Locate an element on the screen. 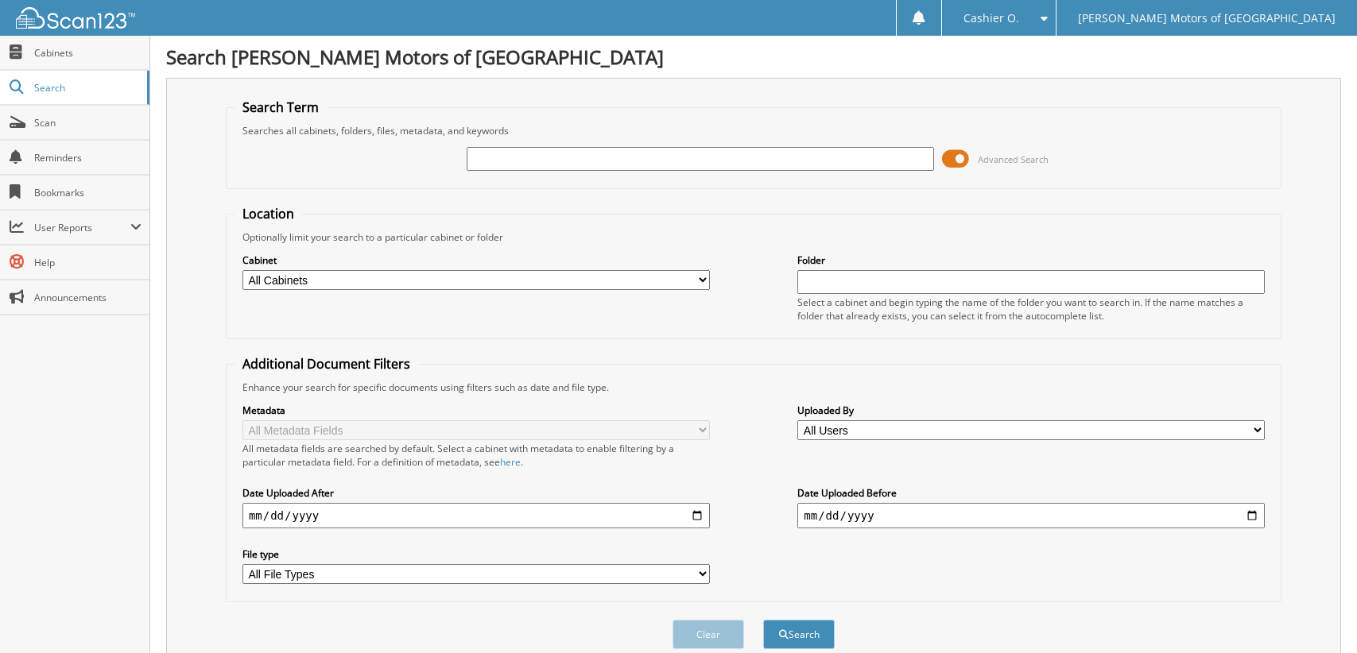 Image resolution: width=1357 pixels, height=653 pixels. img: scan123-logo-white.svg is located at coordinates (75, 17).